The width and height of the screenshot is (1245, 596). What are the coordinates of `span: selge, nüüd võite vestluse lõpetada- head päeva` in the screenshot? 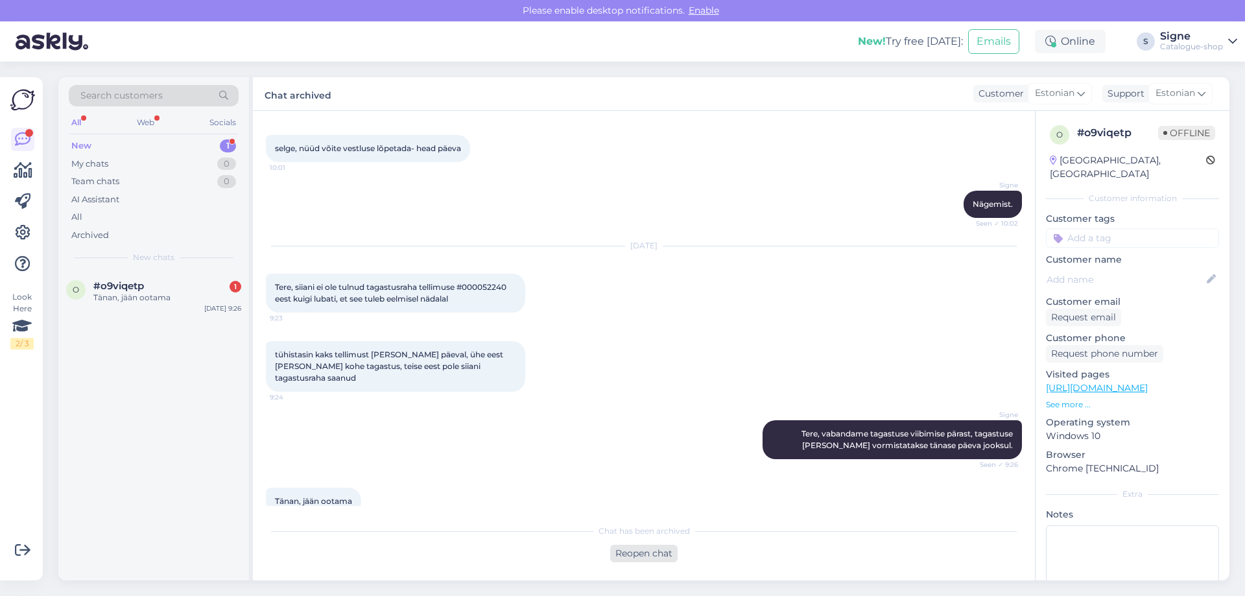 It's located at (368, 148).